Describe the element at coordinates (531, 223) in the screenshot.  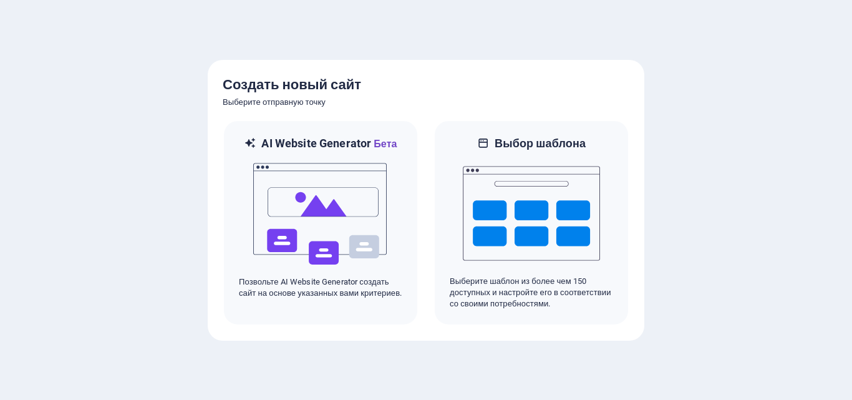
I see `div: Выбор шаблонаВыберите шаблон из более чем 150 доступных и настройте его в соответствии со своими ...` at that location.